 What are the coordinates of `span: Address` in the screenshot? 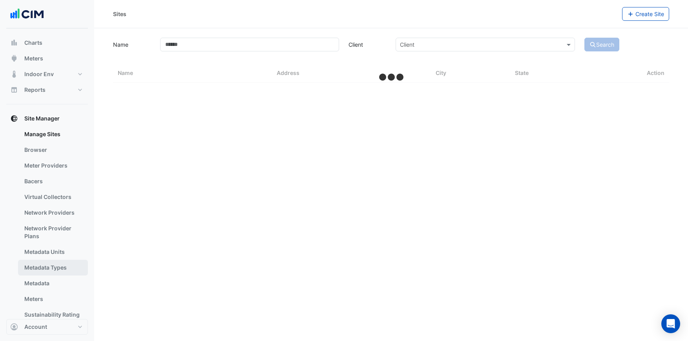 It's located at (288, 73).